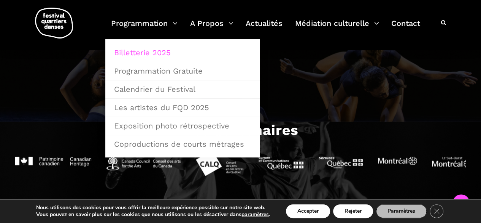  Describe the element at coordinates (341, 162) in the screenshot. I see `img: Services Québec` at that location.